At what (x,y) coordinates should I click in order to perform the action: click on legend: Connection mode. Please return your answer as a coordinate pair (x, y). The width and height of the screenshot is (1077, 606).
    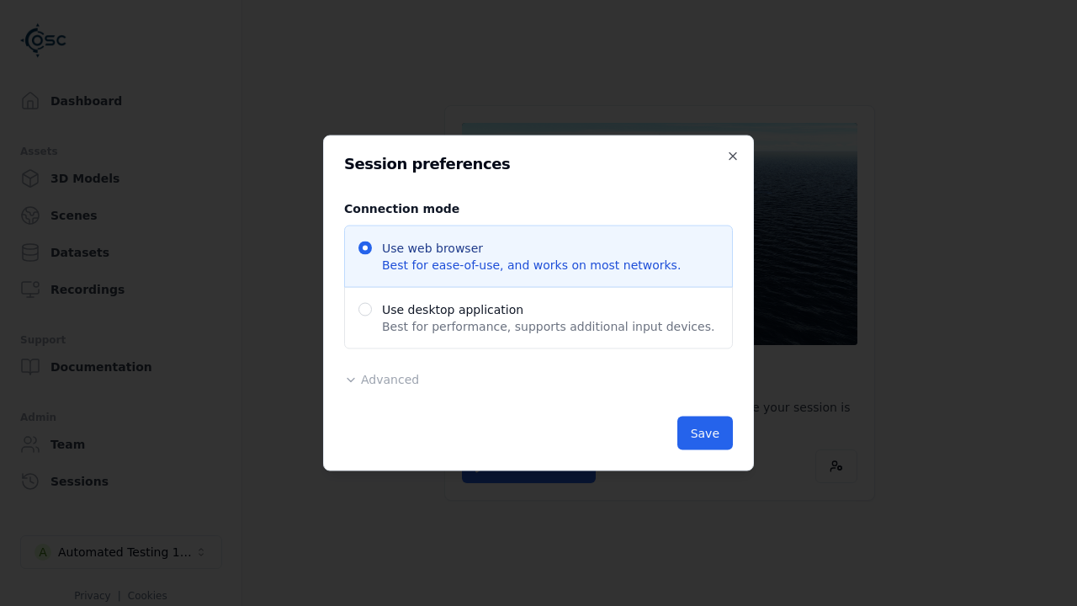
    Looking at the image, I should click on (401, 209).